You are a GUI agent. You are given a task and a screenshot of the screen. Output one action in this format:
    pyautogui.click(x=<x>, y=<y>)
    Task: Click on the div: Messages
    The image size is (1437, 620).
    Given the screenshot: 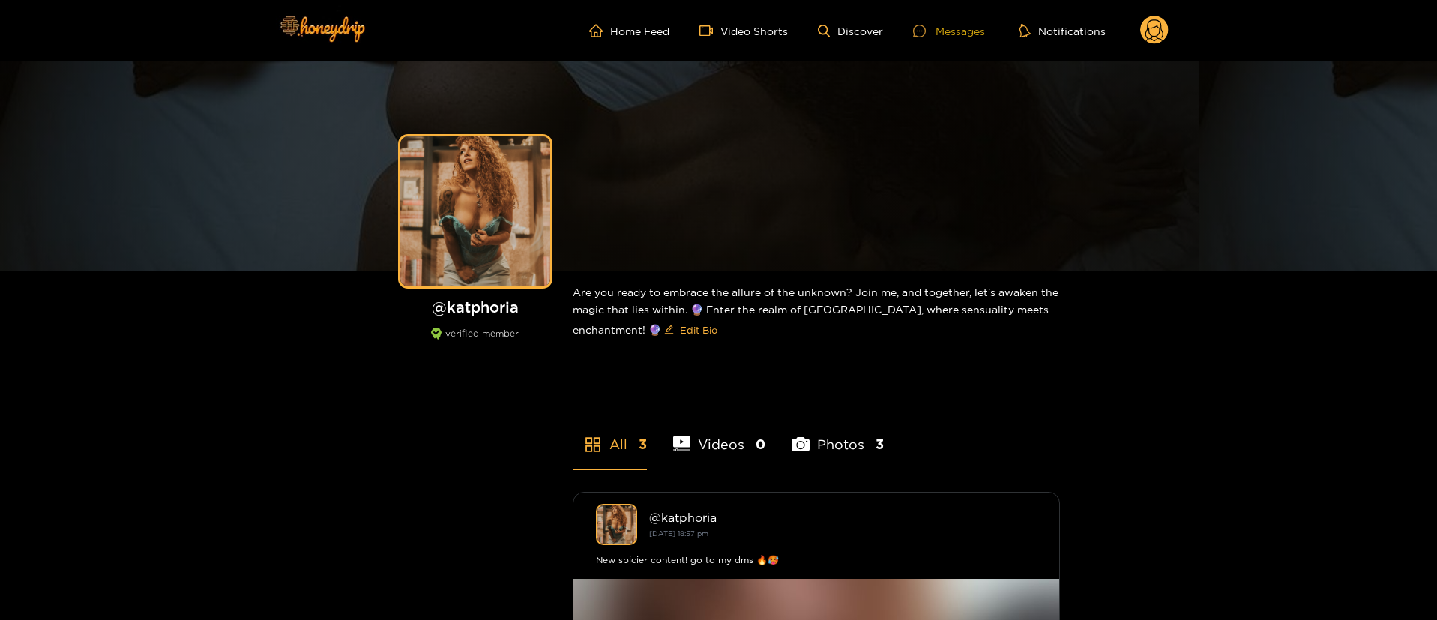 What is the action you would take?
    pyautogui.click(x=949, y=31)
    